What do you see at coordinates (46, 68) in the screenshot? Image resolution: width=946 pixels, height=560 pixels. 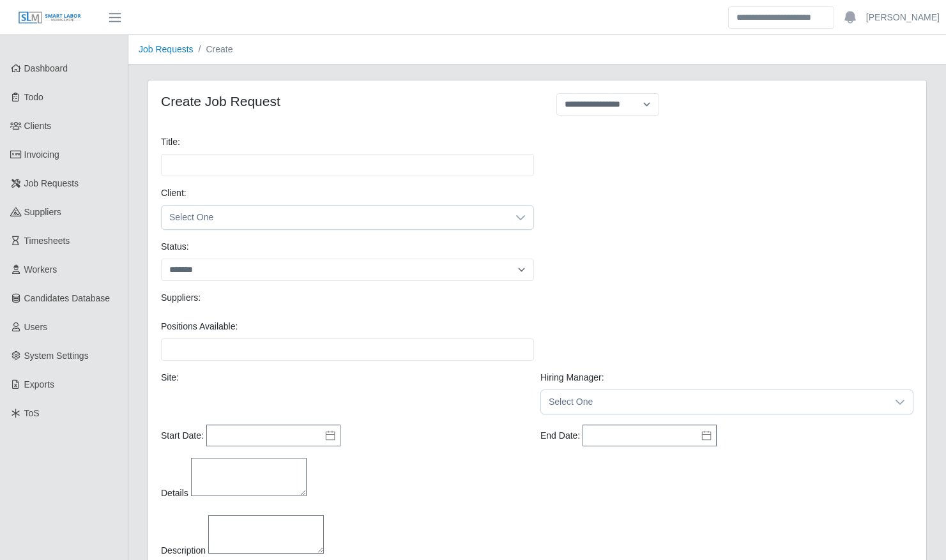 I see `span: Dashboard` at bounding box center [46, 68].